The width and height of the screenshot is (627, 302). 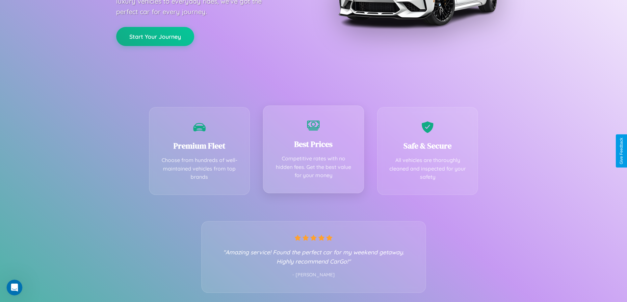 I want to click on p: Competitive rates with no hidden fees. Get the best value for your money, so click(x=313, y=167).